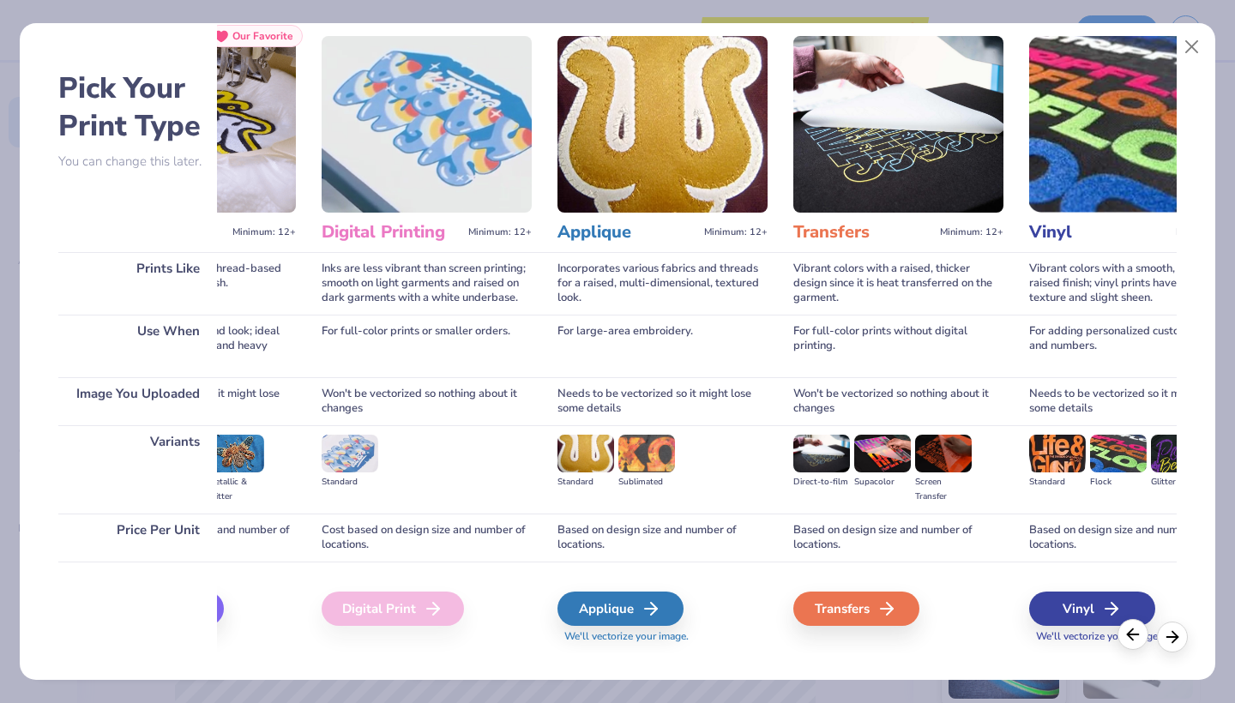 This screenshot has width=1235, height=703. Describe the element at coordinates (236, 454) in the screenshot. I see `img: Metallic & Glitter` at that location.